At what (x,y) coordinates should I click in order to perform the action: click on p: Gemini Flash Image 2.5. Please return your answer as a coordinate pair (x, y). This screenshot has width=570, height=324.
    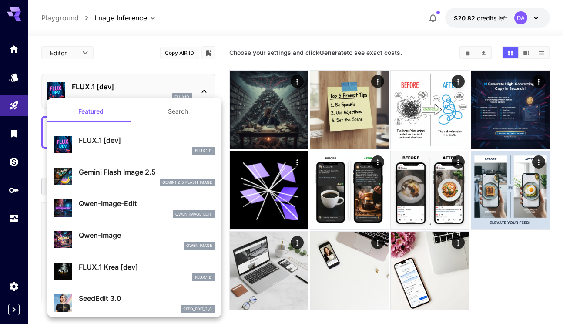
    Looking at the image, I should click on (147, 172).